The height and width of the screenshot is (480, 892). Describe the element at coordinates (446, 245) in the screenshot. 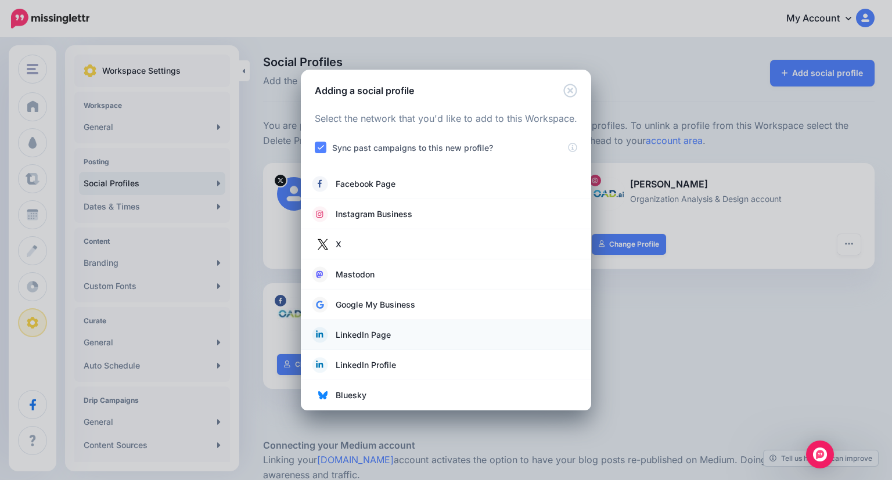

I see `a: X` at that location.